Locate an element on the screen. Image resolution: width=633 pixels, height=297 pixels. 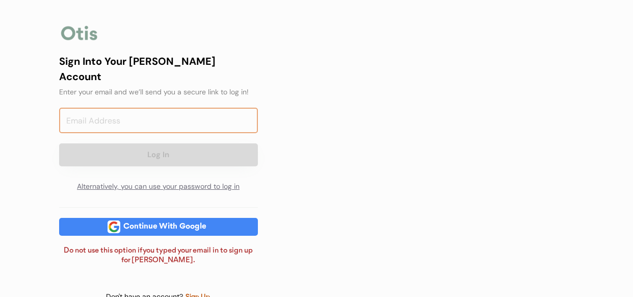
button: Log In is located at coordinates (158, 154).